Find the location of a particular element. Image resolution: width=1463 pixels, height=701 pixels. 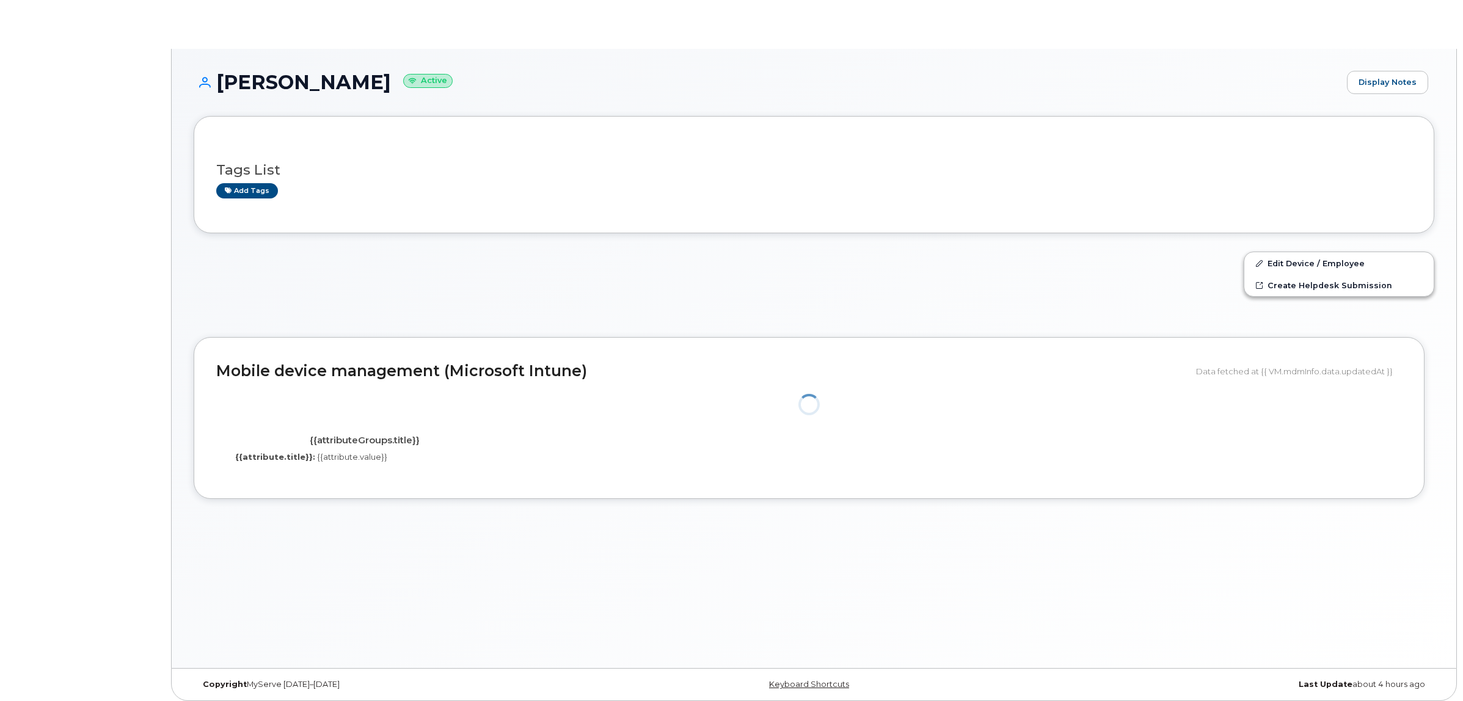

a: Keyboard Shortcuts is located at coordinates (809, 684).